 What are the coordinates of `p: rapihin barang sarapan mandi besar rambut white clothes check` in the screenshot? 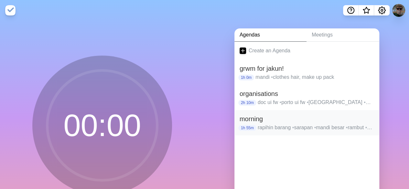 It's located at (316, 128).